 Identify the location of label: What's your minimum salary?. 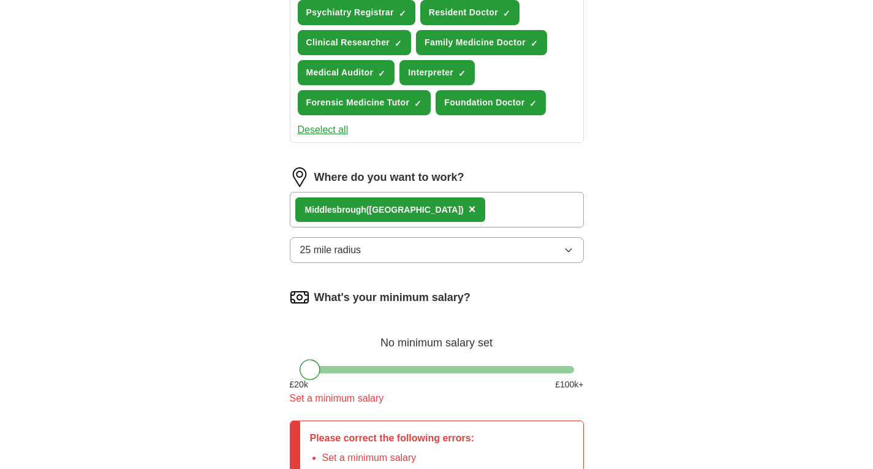
(392, 297).